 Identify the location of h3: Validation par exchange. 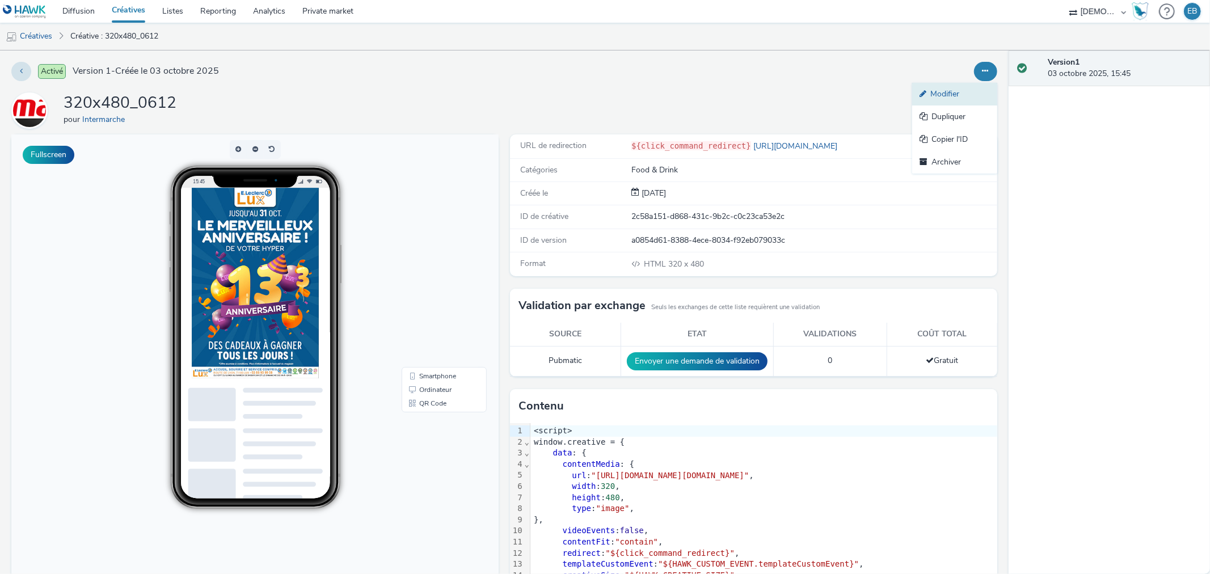
(582, 306).